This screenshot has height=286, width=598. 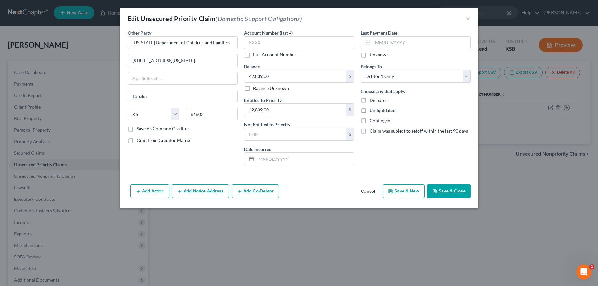 What do you see at coordinates (200, 191) in the screenshot?
I see `button: Add Notice Address` at bounding box center [200, 191].